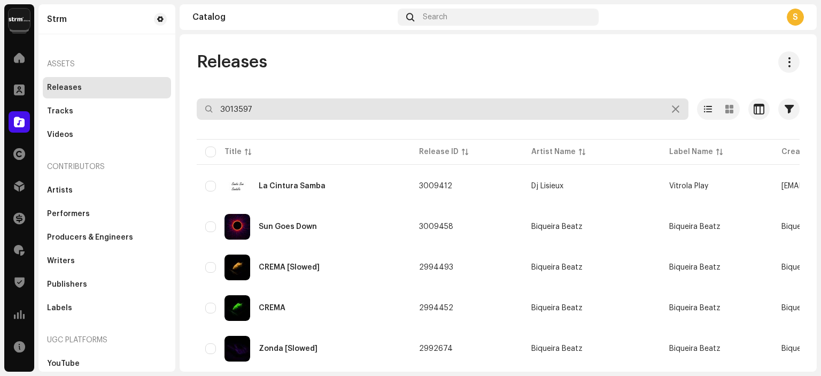  What do you see at coordinates (233, 152) in the screenshot?
I see `div: Title` at bounding box center [233, 152].